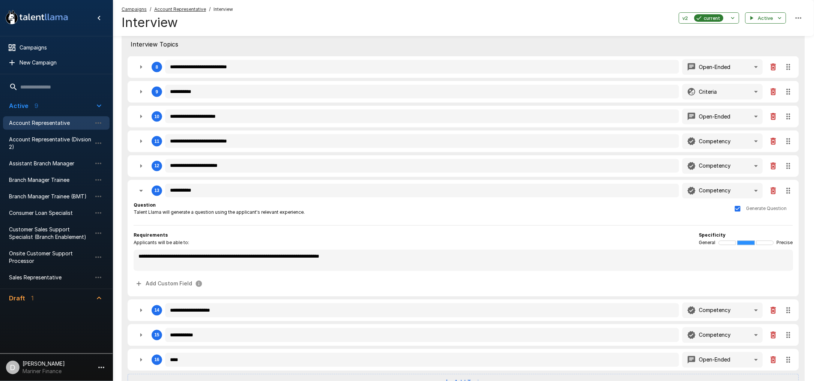 The height and width of the screenshot is (381, 814). Describe the element at coordinates (177, 23) in the screenshot. I see `h4: Interview` at that location.